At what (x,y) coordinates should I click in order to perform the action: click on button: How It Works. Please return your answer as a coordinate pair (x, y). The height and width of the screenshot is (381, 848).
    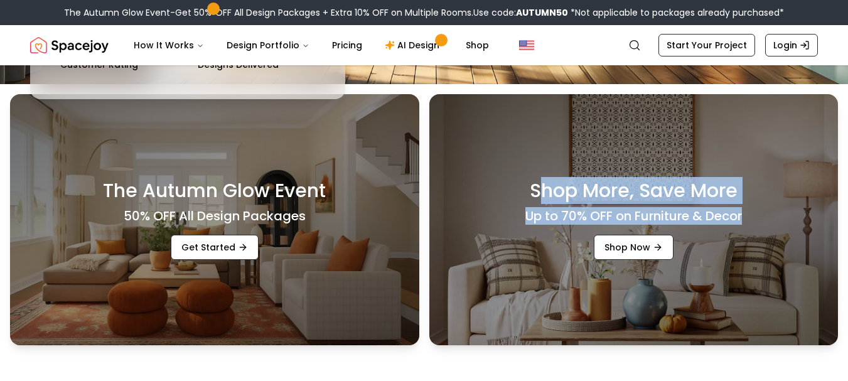
    Looking at the image, I should click on (169, 45).